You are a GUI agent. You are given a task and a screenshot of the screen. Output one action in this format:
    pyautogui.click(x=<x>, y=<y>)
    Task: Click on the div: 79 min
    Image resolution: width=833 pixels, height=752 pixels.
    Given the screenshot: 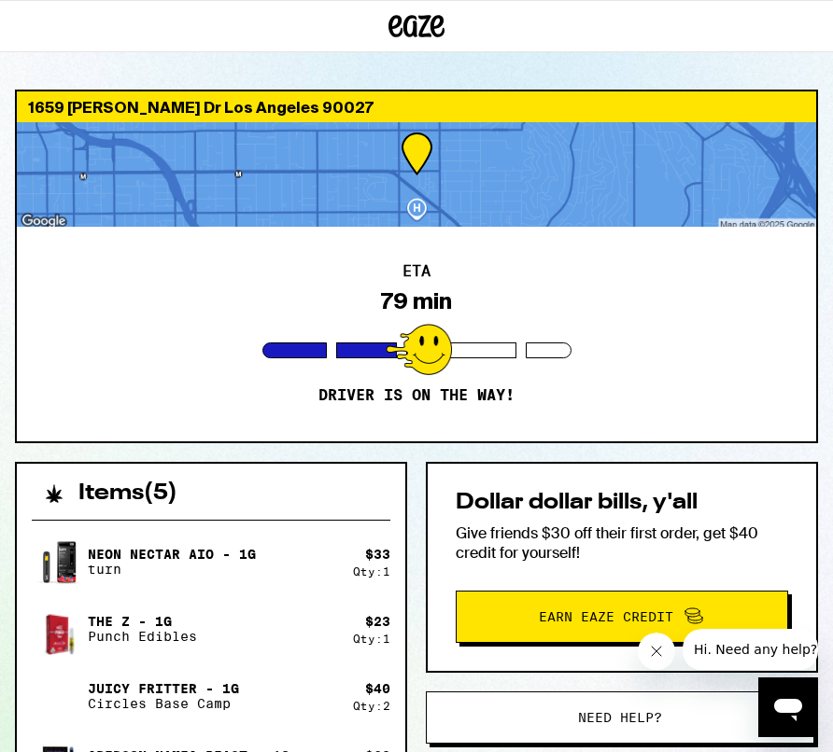 What is the action you would take?
    pyautogui.click(x=416, y=301)
    